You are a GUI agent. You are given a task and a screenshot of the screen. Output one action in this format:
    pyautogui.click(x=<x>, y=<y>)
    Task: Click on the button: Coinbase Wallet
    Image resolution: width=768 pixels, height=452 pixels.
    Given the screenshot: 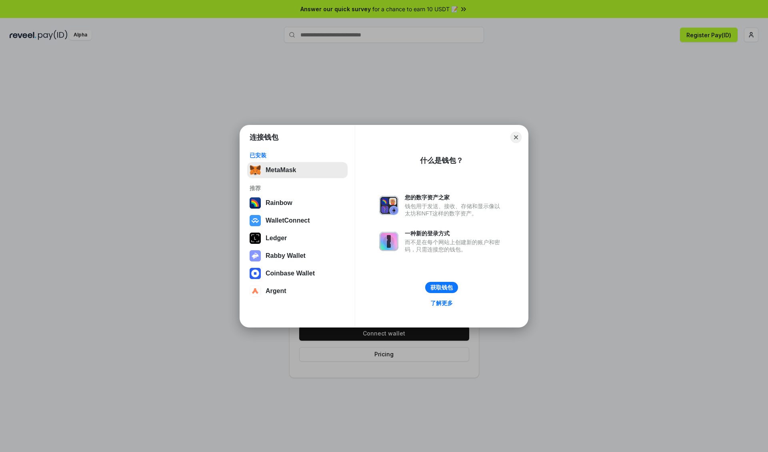 What is the action you would take?
    pyautogui.click(x=297, y=273)
    